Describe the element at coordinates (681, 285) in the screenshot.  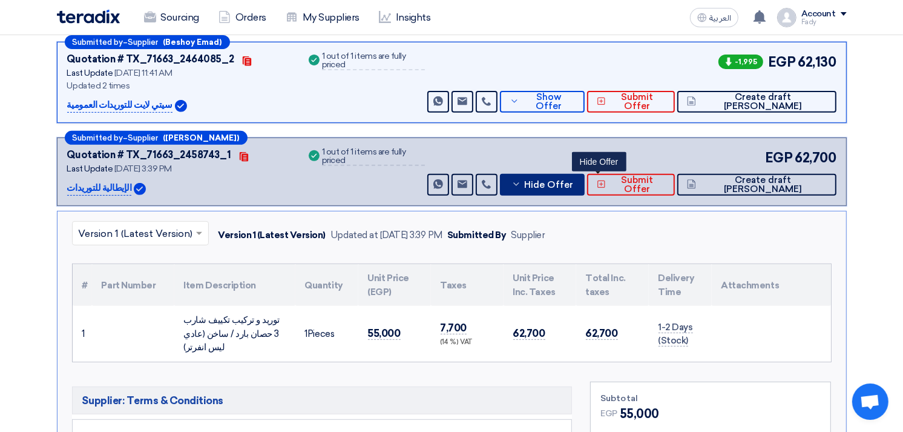
I see `th: Delivery Time` at that location.